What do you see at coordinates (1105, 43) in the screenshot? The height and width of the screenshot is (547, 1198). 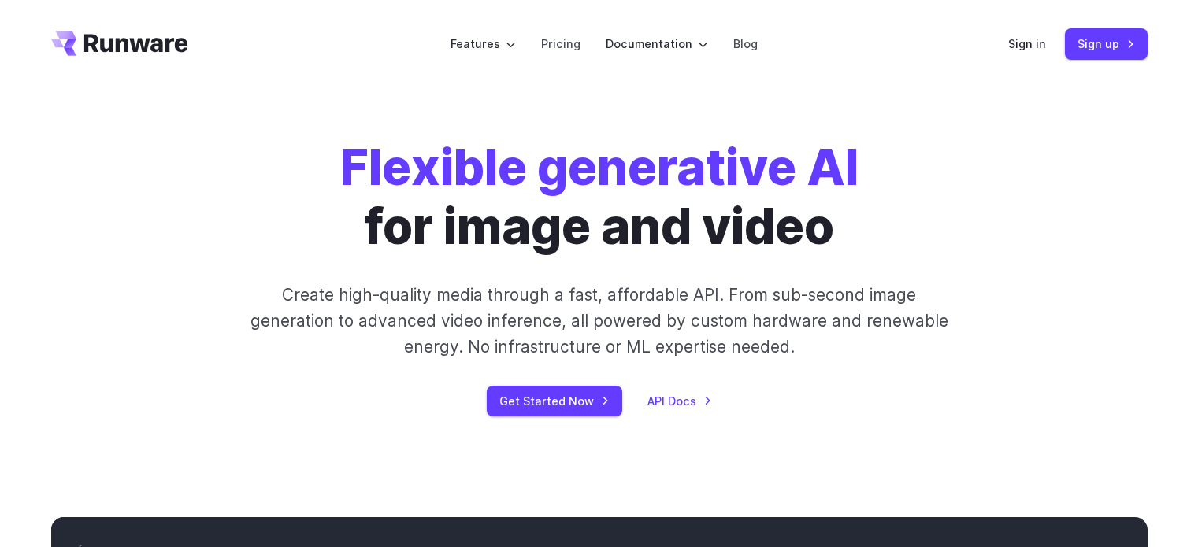 I see `a: Sign up` at bounding box center [1105, 43].